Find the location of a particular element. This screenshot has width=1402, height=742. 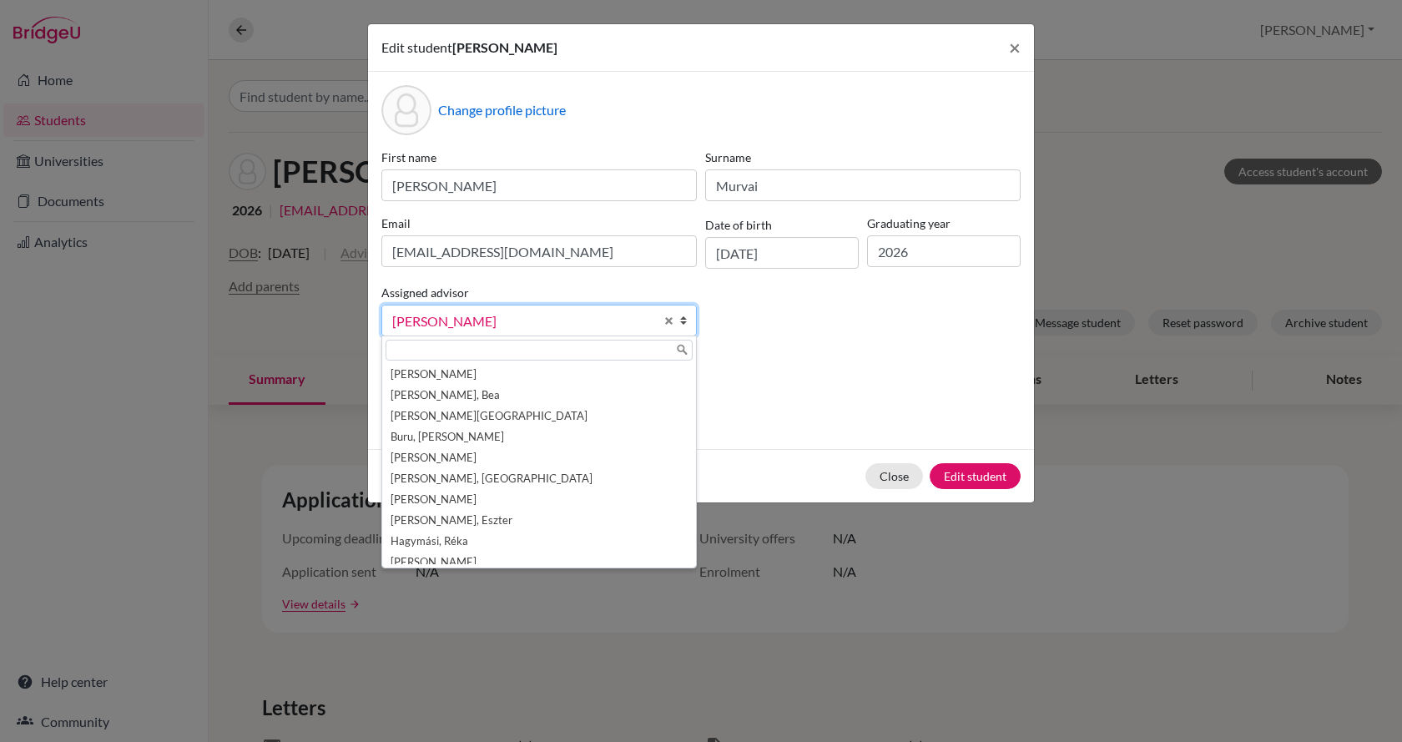

p: Parents is located at coordinates (701, 373).